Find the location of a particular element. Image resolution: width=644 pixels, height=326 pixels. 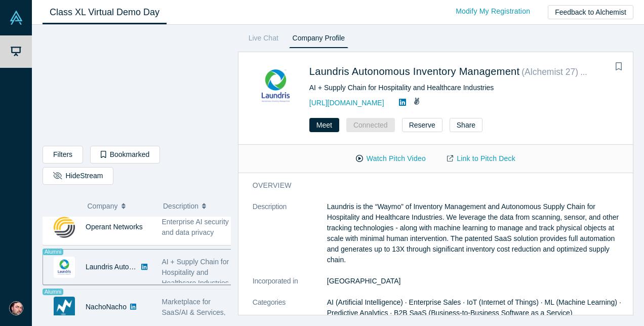

button: Connected is located at coordinates (370, 125).